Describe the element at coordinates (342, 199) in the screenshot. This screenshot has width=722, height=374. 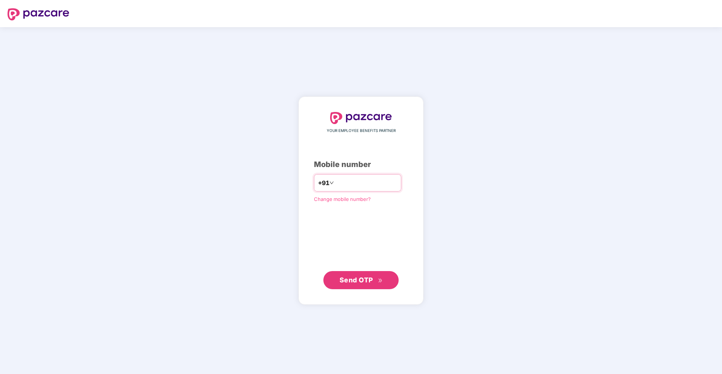
I see `a: Change mobile number?` at that location.